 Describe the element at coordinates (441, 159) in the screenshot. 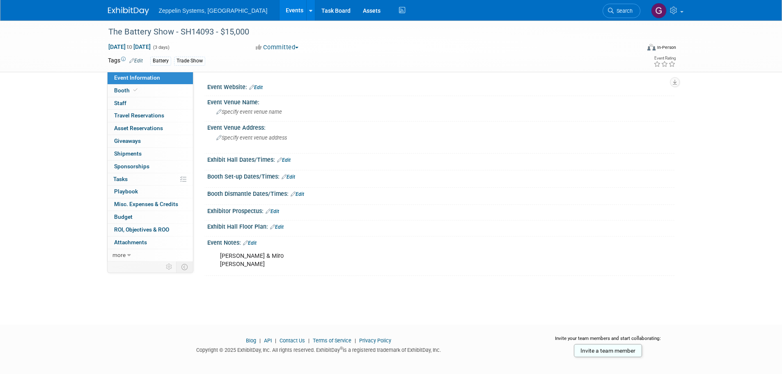

I see `div: Exhibit Hall Dates/Times:` at that location.